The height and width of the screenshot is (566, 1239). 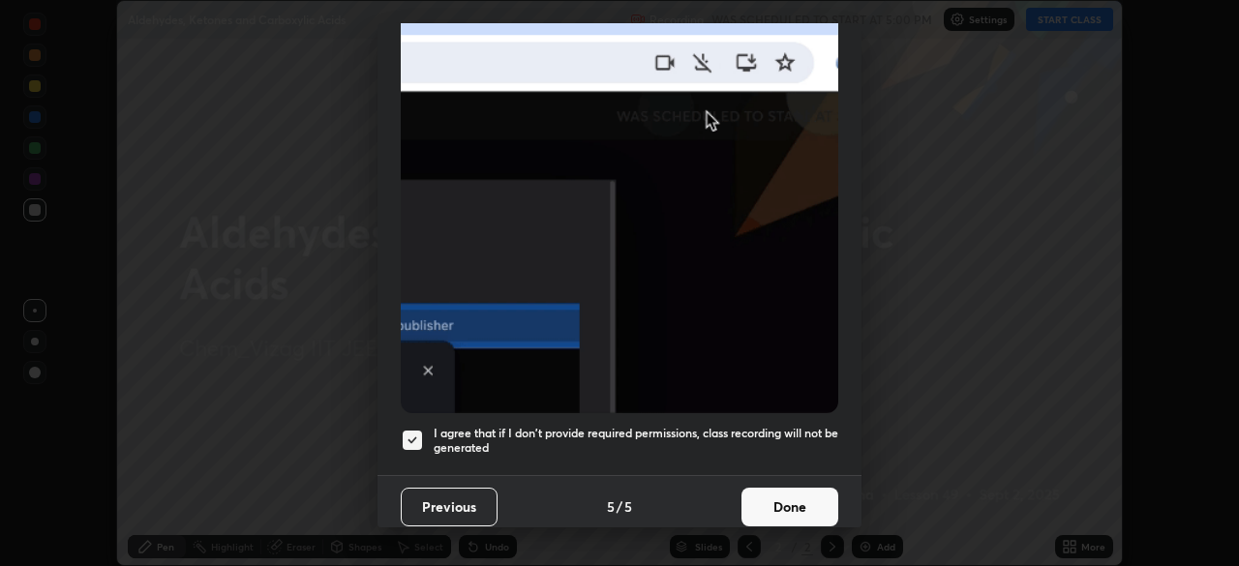 I want to click on button: Done, so click(x=790, y=507).